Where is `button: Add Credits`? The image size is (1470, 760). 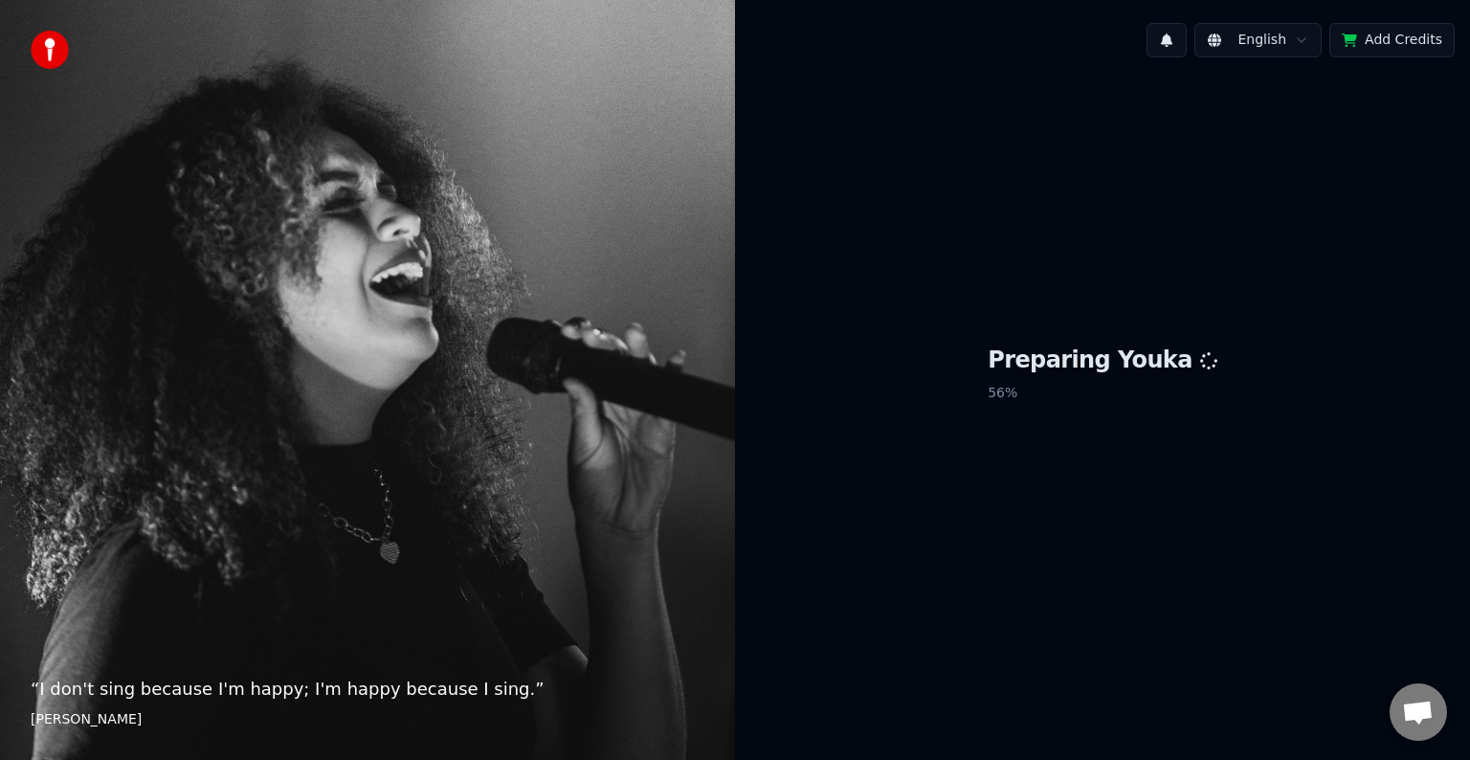 button: Add Credits is located at coordinates (1392, 40).